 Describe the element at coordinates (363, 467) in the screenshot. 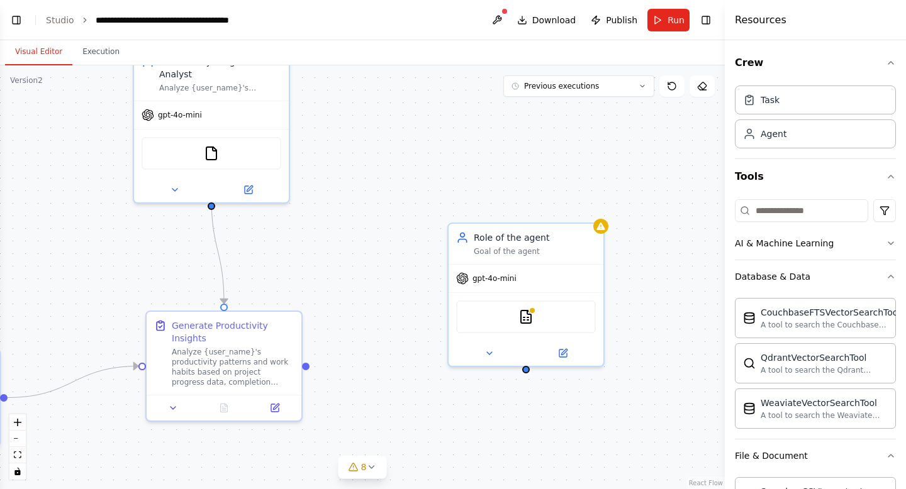

I see `span: 8` at that location.